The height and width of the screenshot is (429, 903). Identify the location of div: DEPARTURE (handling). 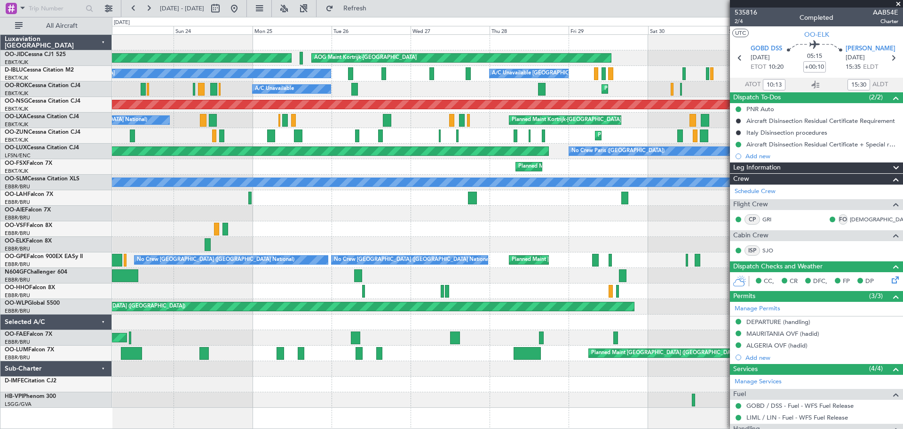
(779, 321).